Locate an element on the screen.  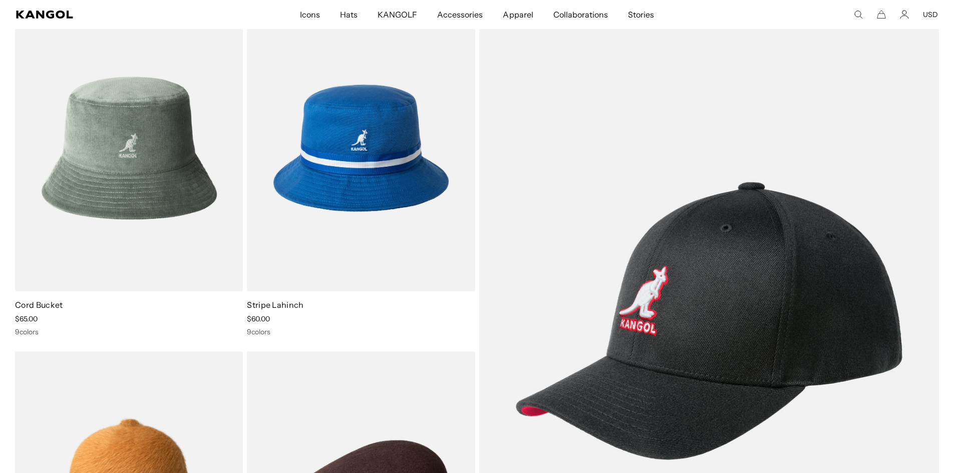
summary: Search here is located at coordinates (858, 15).